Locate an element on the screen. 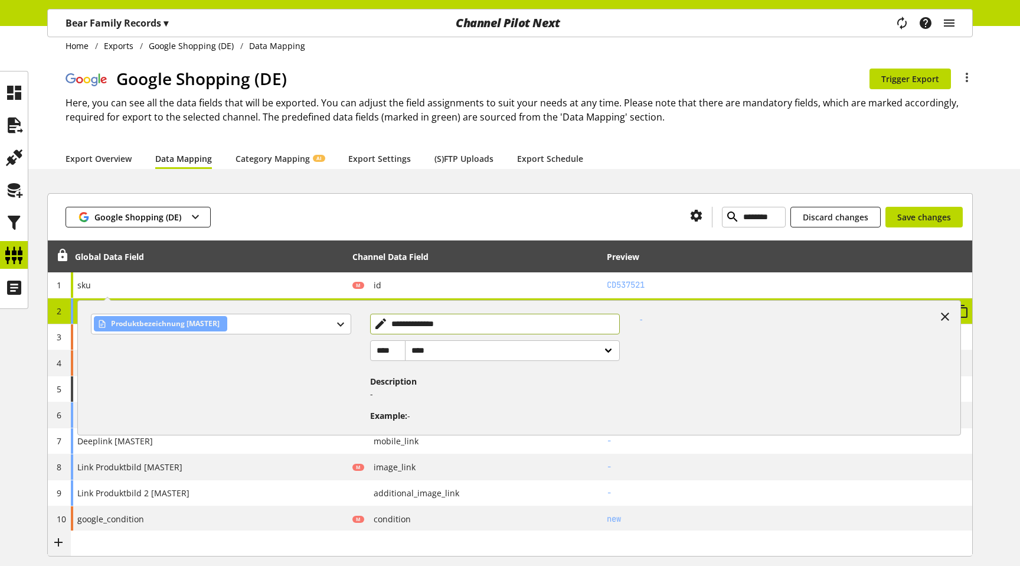 The width and height of the screenshot is (1020, 566). a: Export Overview is located at coordinates (99, 158).